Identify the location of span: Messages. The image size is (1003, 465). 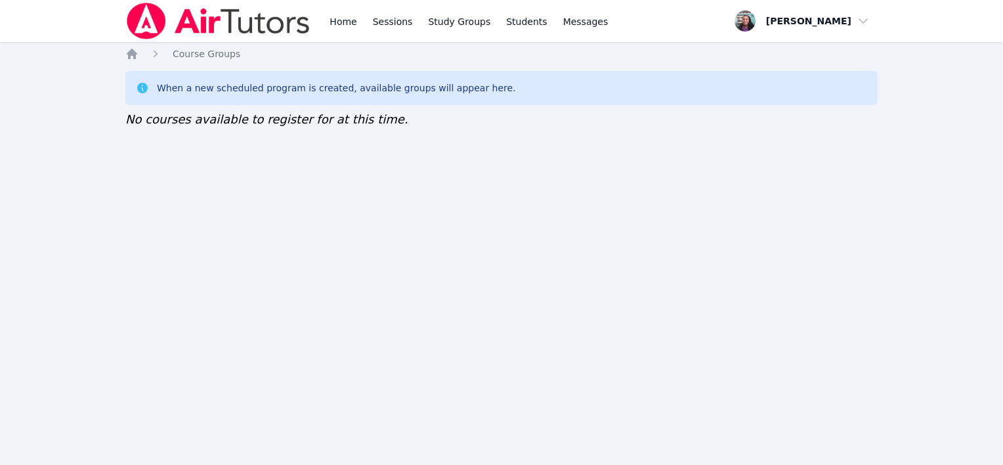
(586, 22).